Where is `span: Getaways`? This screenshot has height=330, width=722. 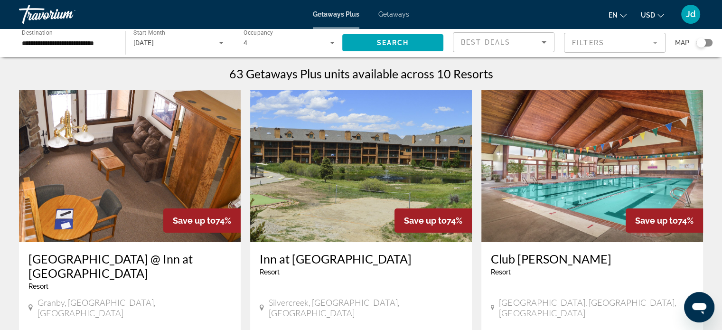
span: Getaways is located at coordinates (393, 14).